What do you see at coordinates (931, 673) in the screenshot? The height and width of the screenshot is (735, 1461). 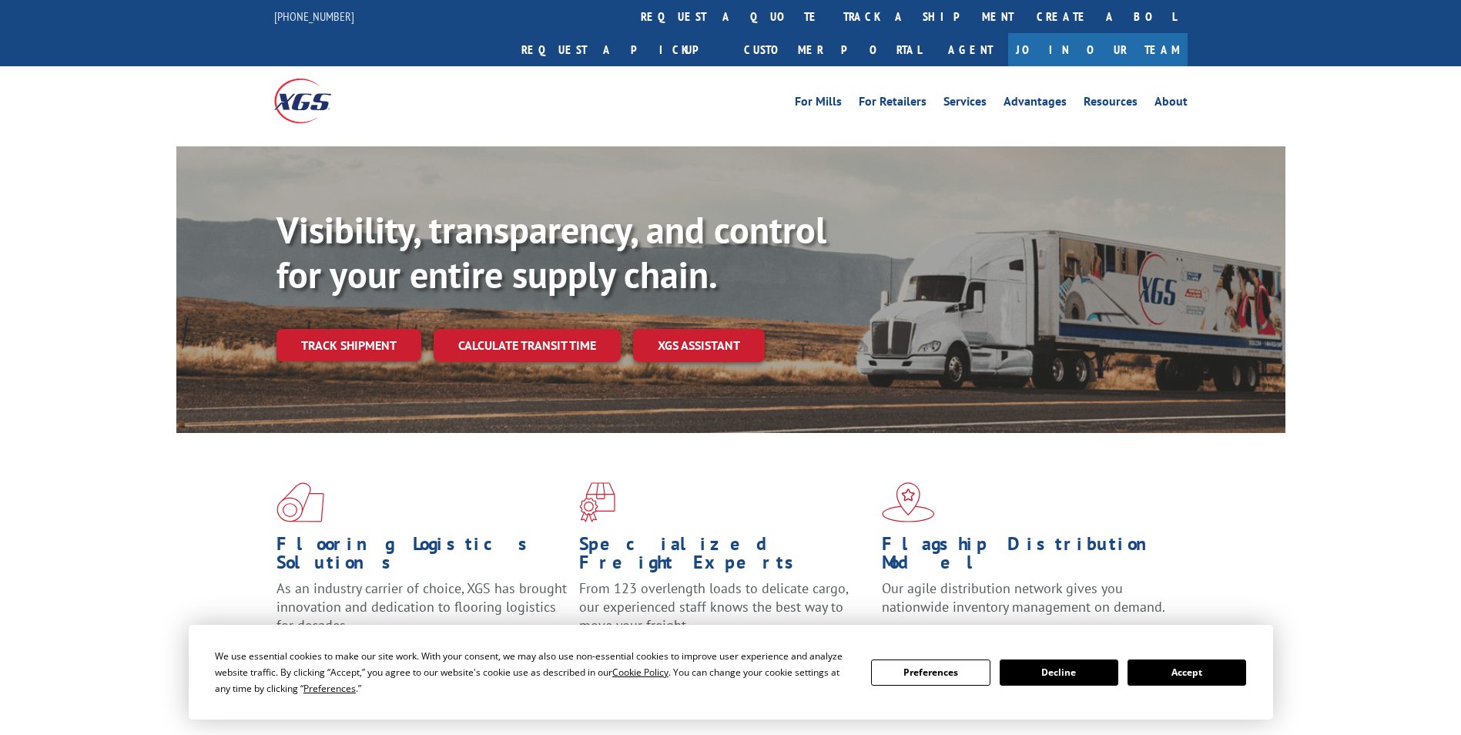 I see `button: Preferences` at bounding box center [931, 673].